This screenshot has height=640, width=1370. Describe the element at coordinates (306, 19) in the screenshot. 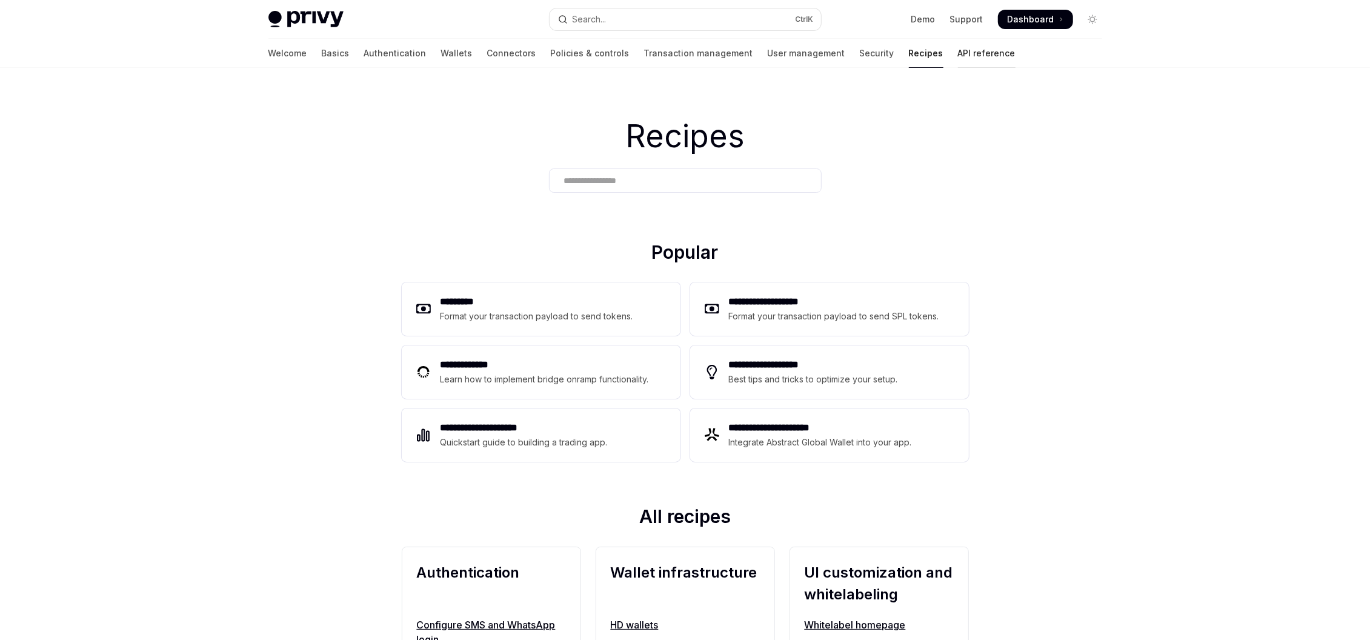

I see `img: light logo` at that location.